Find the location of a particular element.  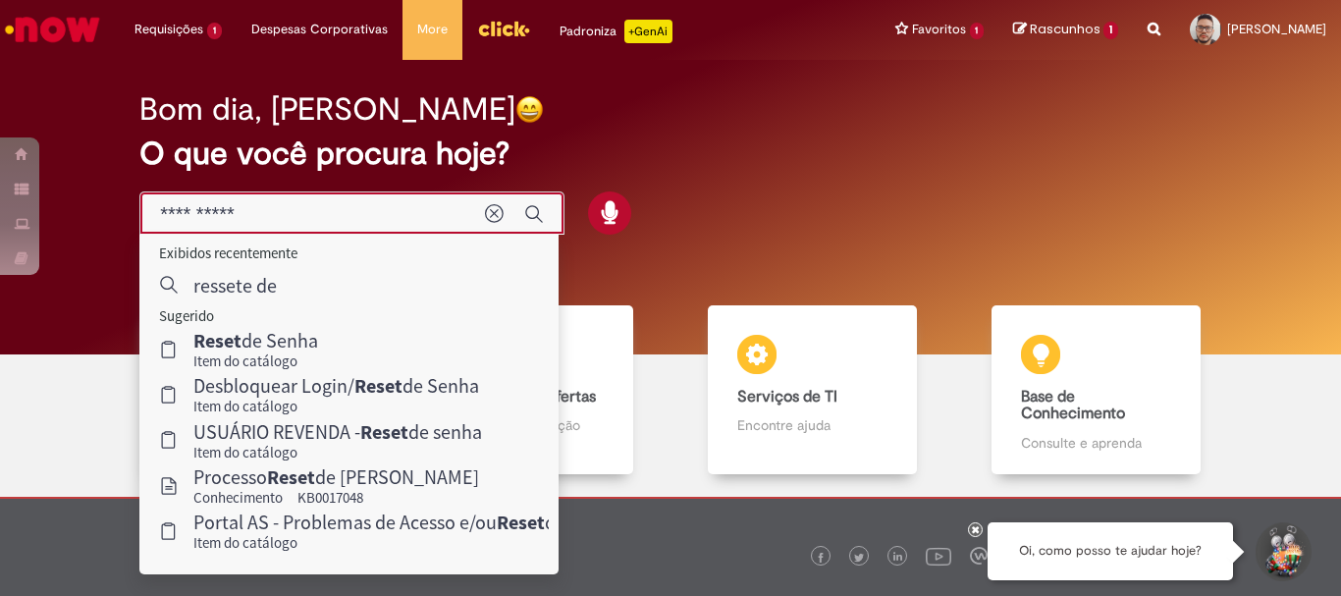

p: Consulte e aprenda is located at coordinates (1096, 443).